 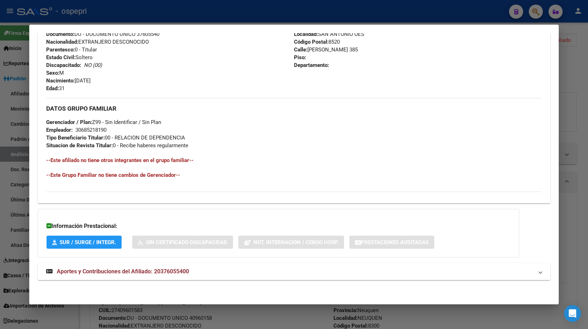 What do you see at coordinates (91, 130) in the screenshot?
I see `div: 30685218190` at bounding box center [91, 130].